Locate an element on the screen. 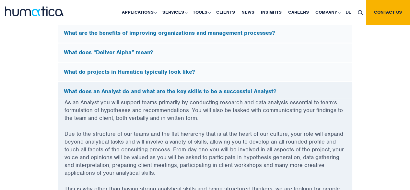  h5: What are the benefits of improving organizations and management processes? is located at coordinates (205, 33).